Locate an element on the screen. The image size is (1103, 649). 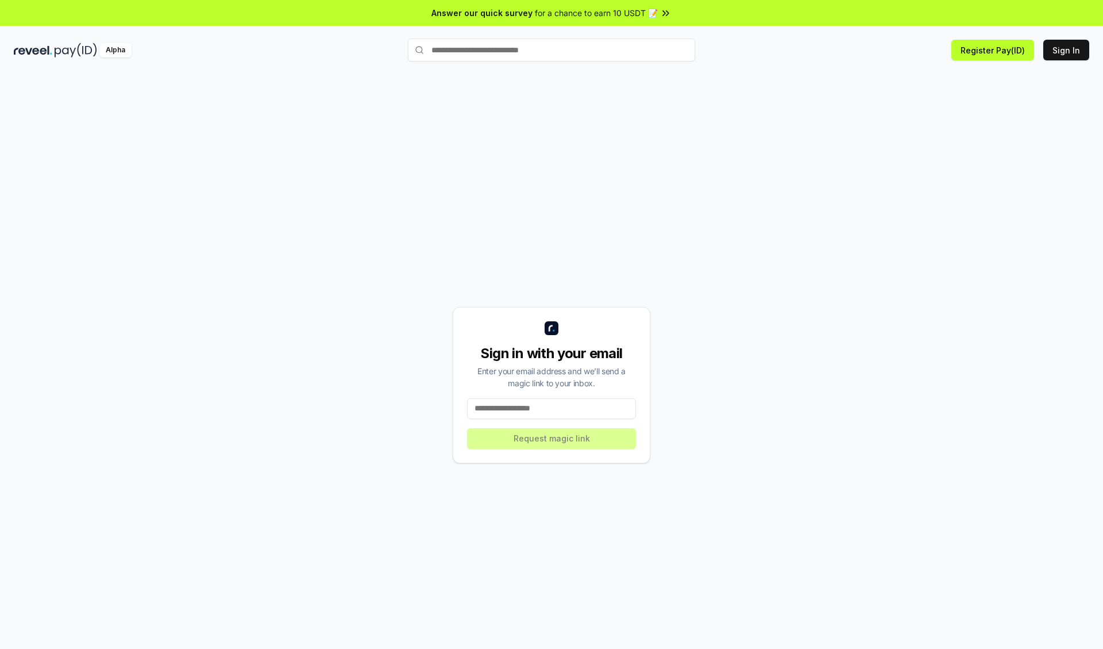
div: Sign in with your email is located at coordinates (552, 353).